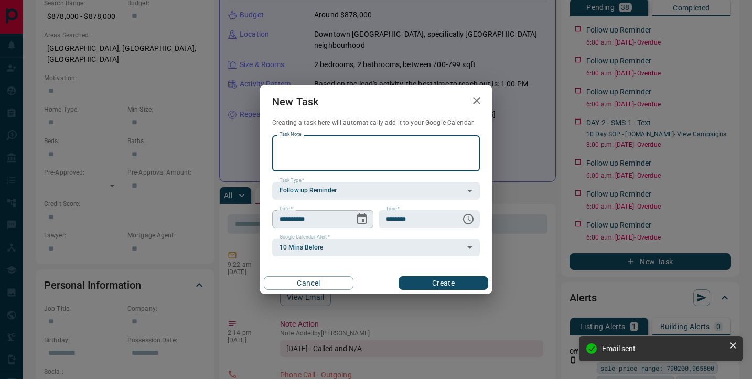 This screenshot has height=379, width=752. Describe the element at coordinates (663, 349) in the screenshot. I see `div: Email sent` at that location.